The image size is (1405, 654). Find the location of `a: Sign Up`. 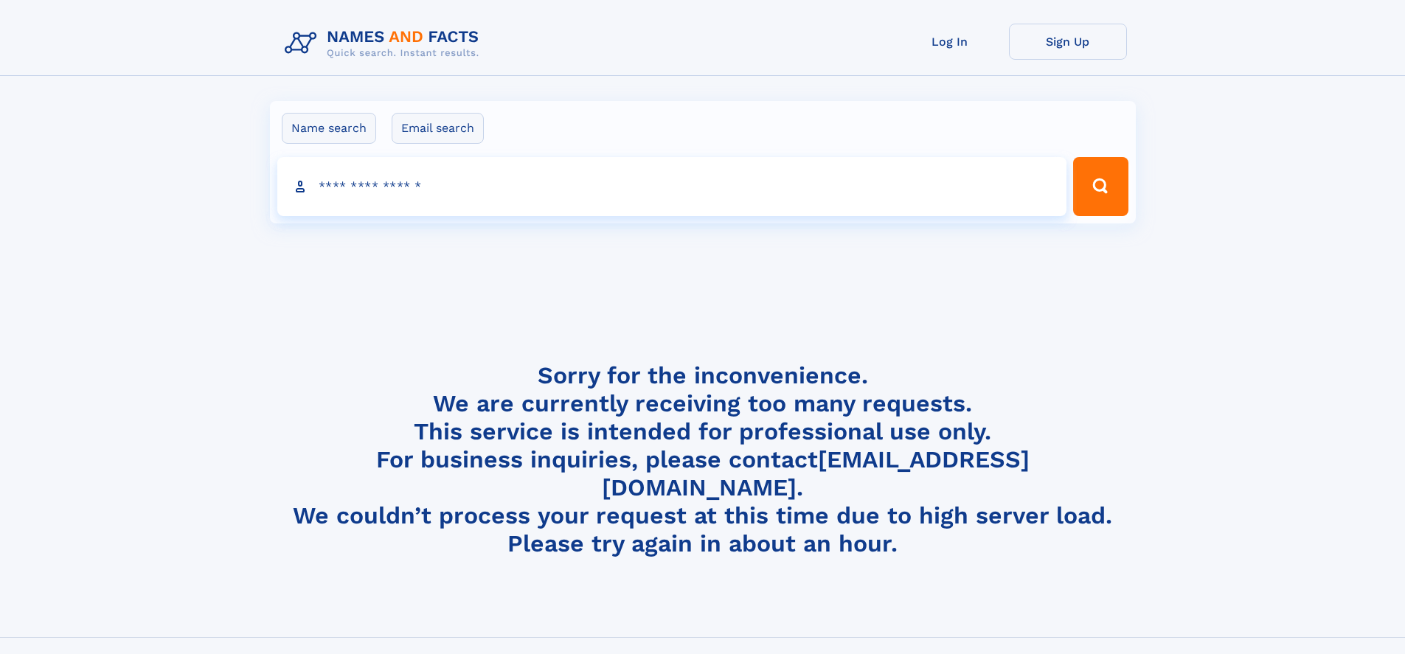

a: Sign Up is located at coordinates (1068, 41).